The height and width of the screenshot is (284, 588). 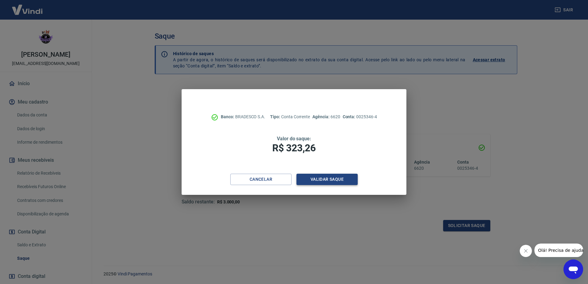 I want to click on p: 0025346-4, so click(x=360, y=117).